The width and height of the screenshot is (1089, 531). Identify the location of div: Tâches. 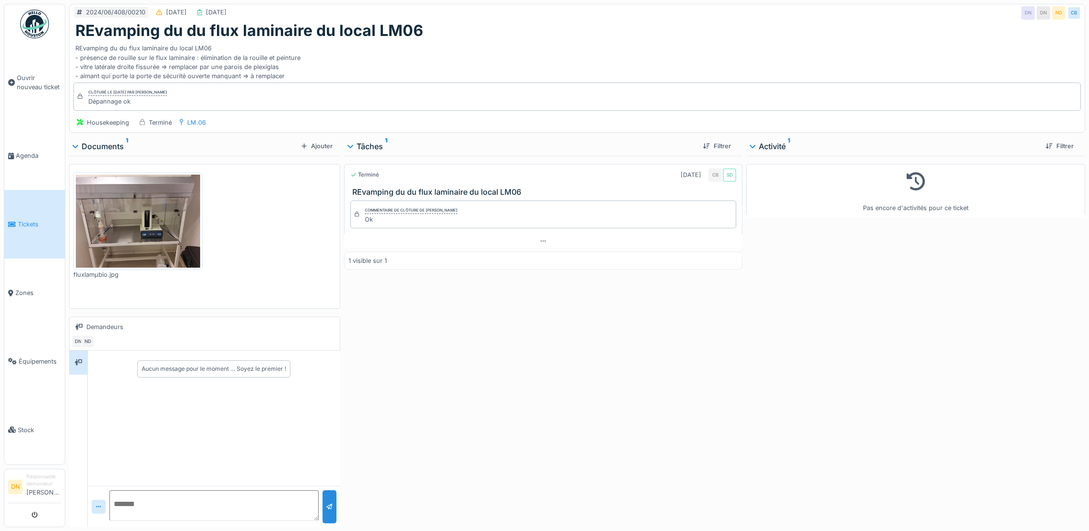
(522, 146).